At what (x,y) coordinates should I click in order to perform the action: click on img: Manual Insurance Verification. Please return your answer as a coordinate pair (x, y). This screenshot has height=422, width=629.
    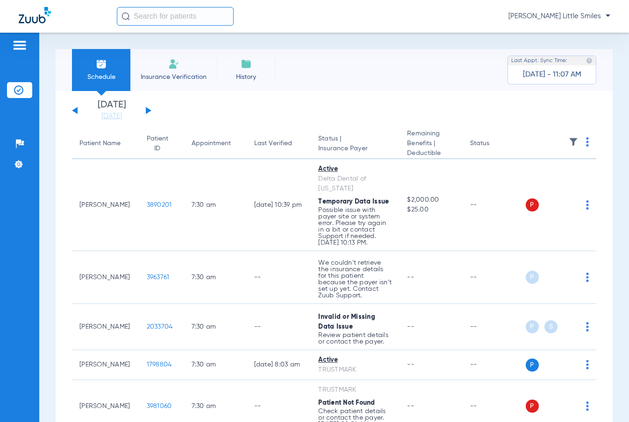
    Looking at the image, I should click on (174, 64).